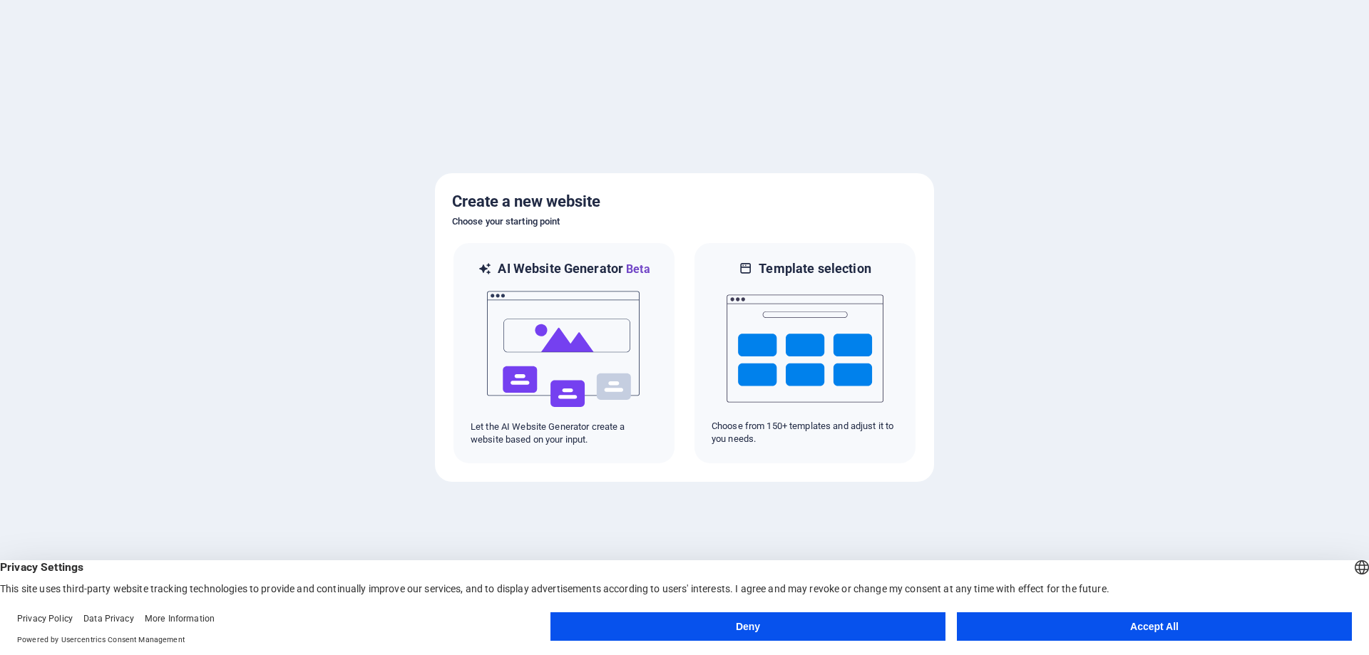  Describe the element at coordinates (564, 353) in the screenshot. I see `div: AI Website GeneratorBetaaiLet the AI Website Generator create a website based on your input.` at that location.